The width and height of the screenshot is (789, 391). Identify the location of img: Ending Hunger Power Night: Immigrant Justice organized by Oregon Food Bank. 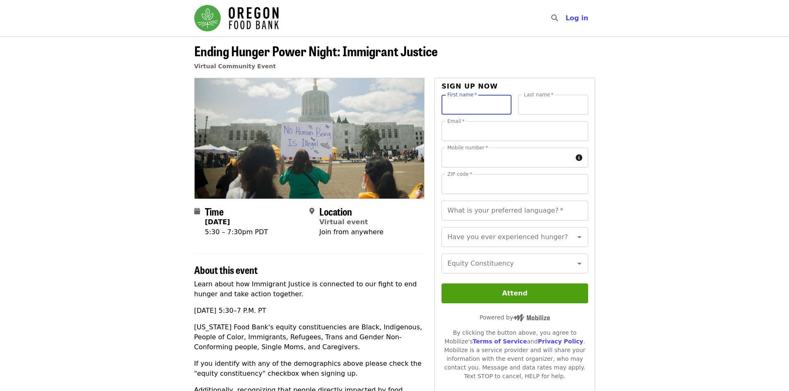
(309, 138).